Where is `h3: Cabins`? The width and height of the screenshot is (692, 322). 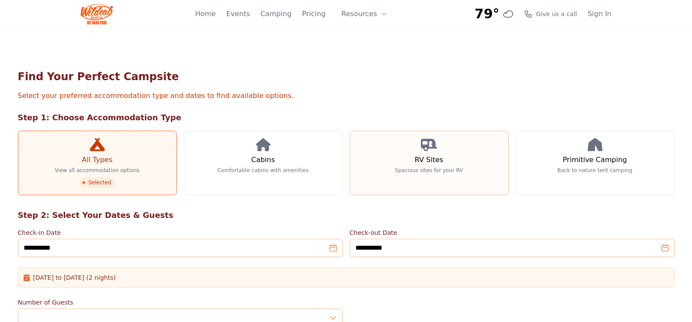 h3: Cabins is located at coordinates (263, 160).